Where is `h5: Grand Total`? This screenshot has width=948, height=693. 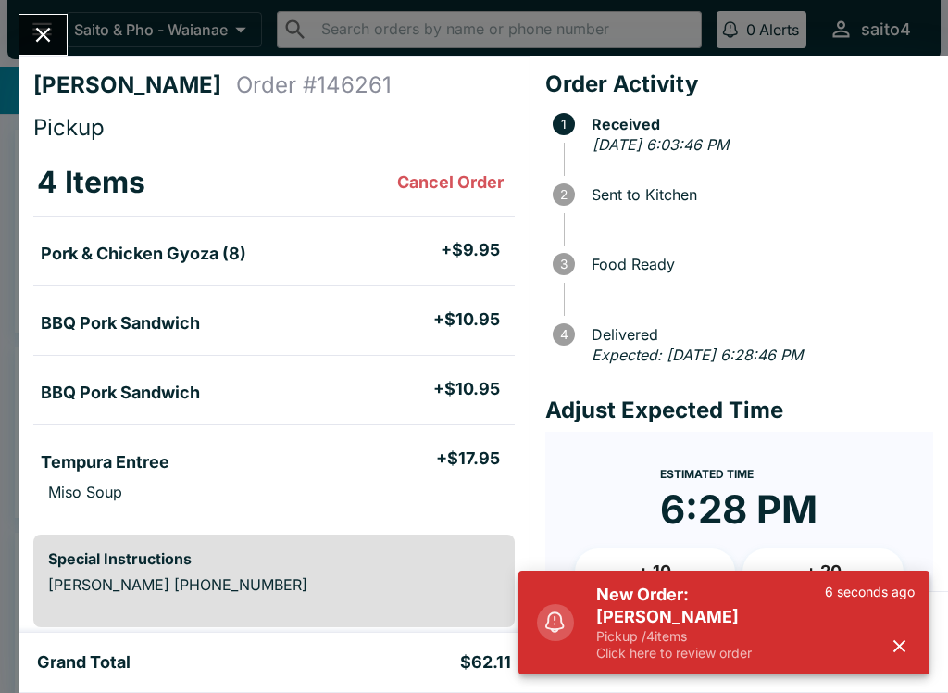
h5: Grand Total is located at coordinates (83, 662).